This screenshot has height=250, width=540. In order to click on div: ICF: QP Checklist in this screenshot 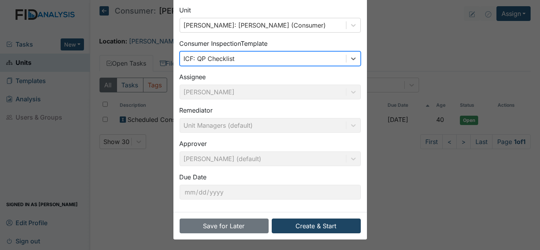, I will do `click(209, 59)`.